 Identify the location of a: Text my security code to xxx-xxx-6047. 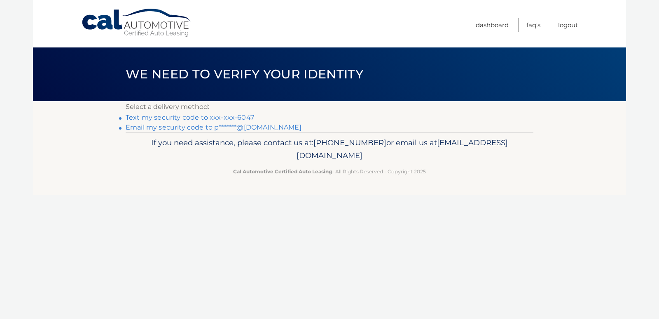
(190, 117).